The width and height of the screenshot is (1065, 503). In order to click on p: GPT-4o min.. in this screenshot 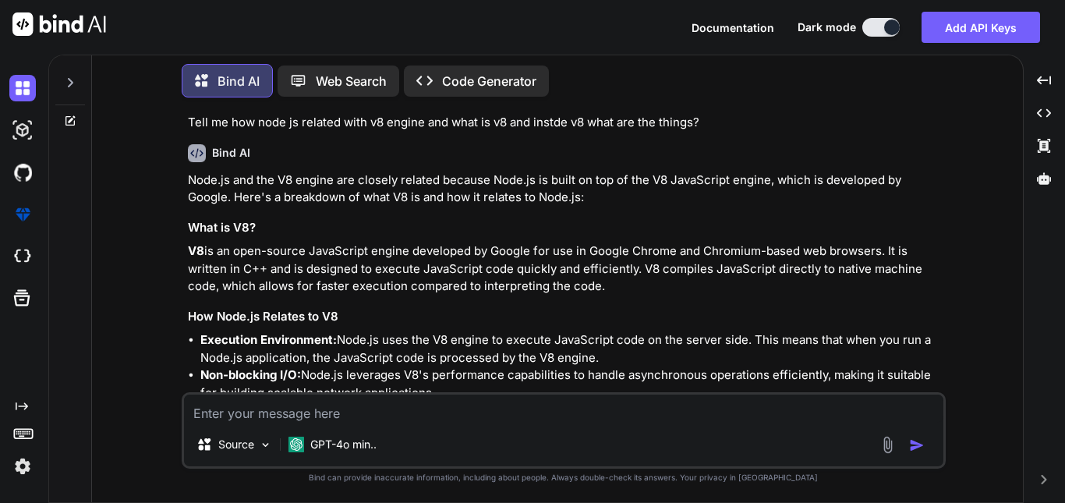, I will do `click(343, 444)`.